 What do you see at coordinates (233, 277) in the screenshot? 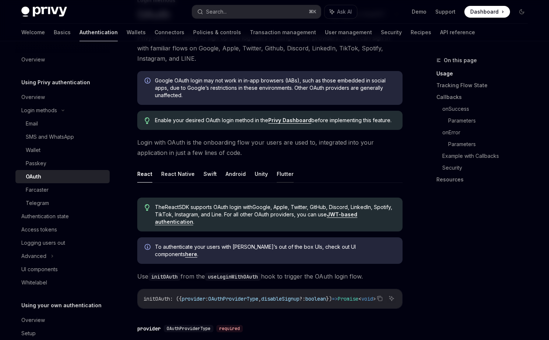
I see `code: useLoginWithOAuth` at bounding box center [233, 277].